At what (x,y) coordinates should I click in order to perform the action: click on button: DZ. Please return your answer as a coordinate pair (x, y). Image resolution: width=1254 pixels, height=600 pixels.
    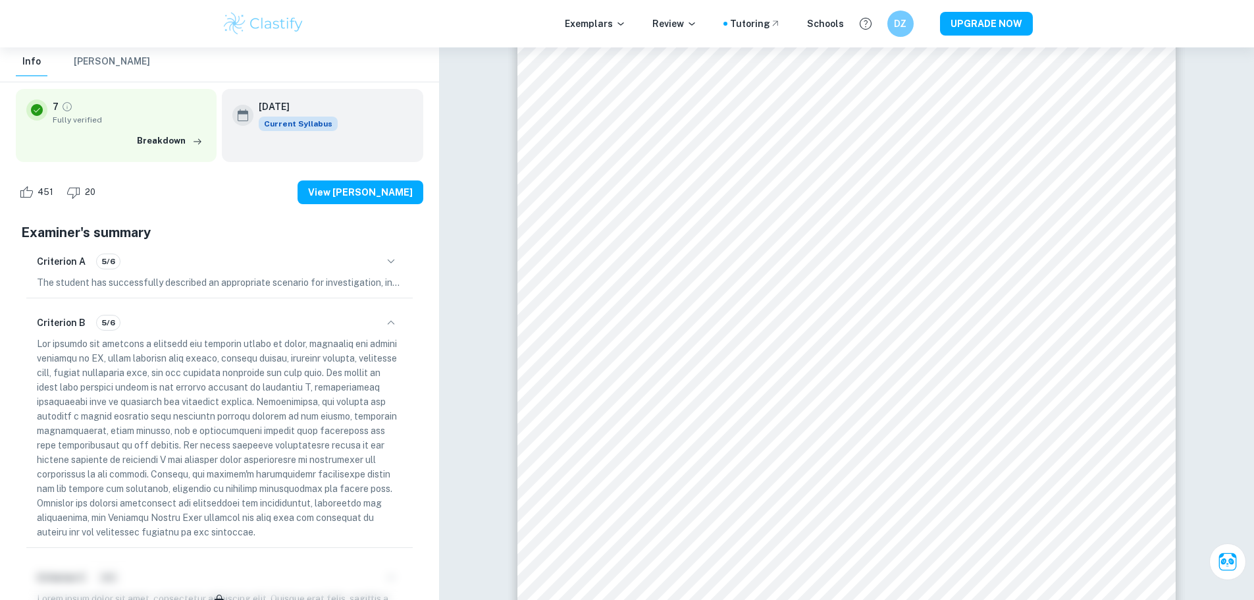
    Looking at the image, I should click on (900, 24).